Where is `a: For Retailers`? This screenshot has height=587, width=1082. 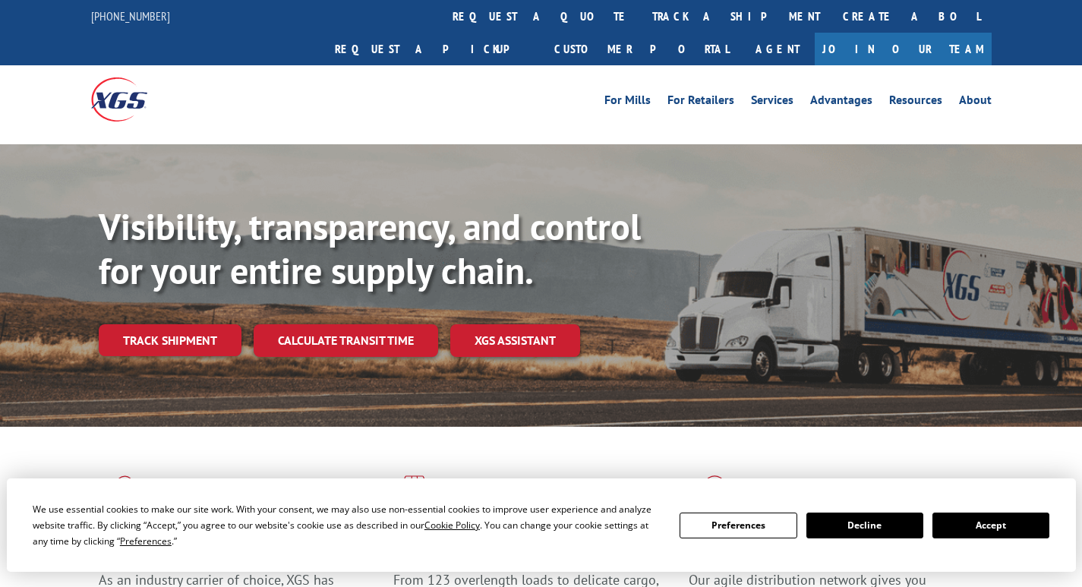
a: For Retailers is located at coordinates (701, 103).